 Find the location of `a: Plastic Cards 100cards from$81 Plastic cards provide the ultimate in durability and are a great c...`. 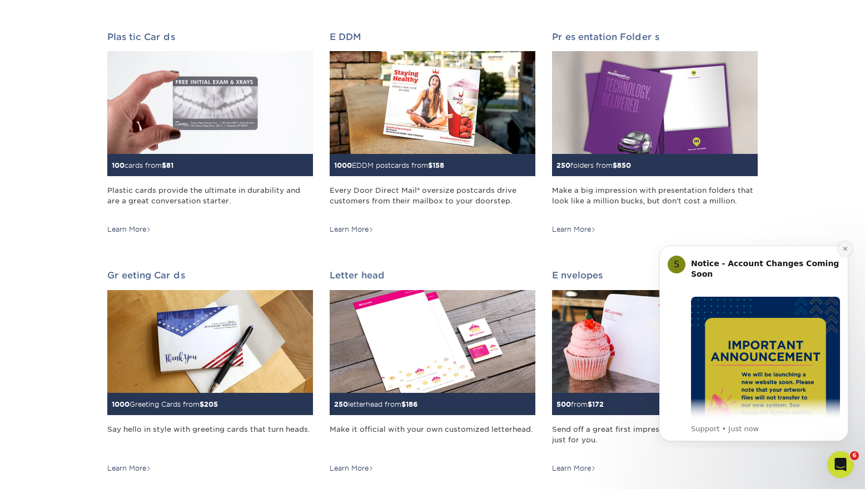

a: Plastic Cards 100cards from$81 Plastic cards provide the ultimate in durability and are a great c... is located at coordinates (210, 133).